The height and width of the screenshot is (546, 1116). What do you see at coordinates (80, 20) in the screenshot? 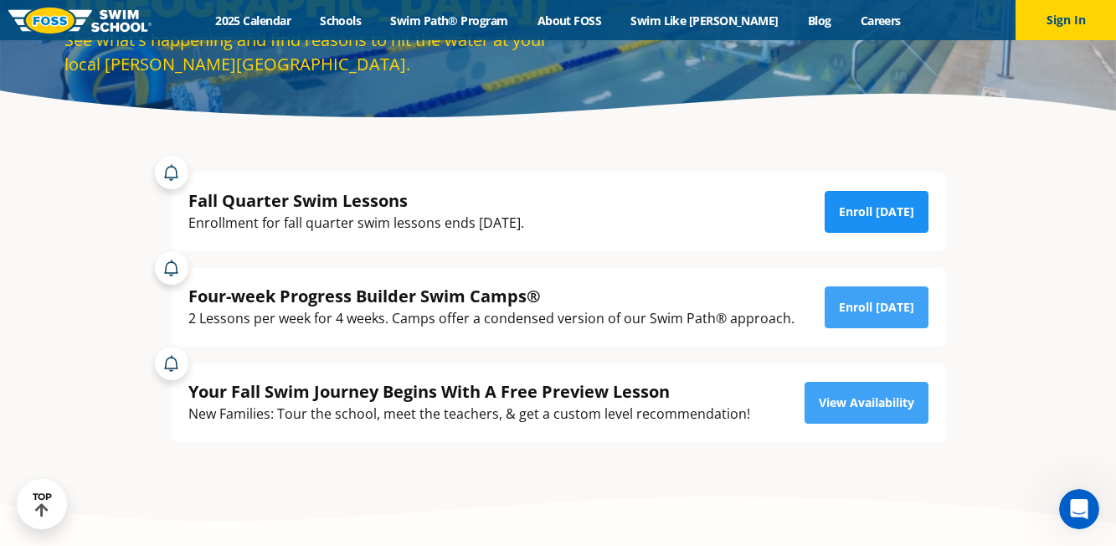
I see `img: FOSS Swim School Logo` at bounding box center [80, 20].